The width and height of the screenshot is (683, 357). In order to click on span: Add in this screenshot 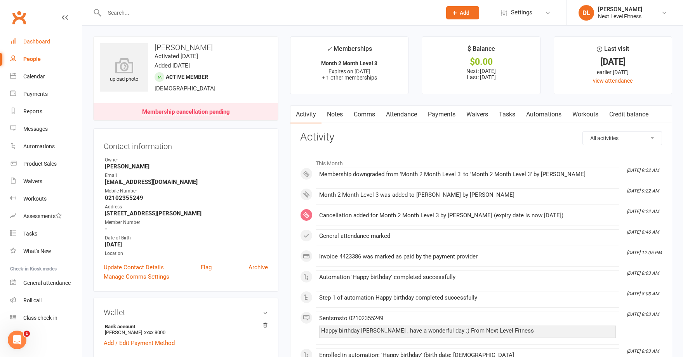, I will do `click(464, 13)`.